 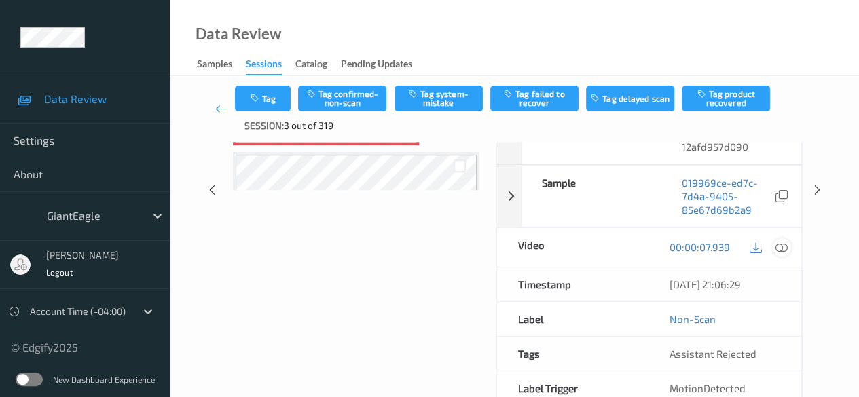 I want to click on a: Catalog, so click(x=318, y=64).